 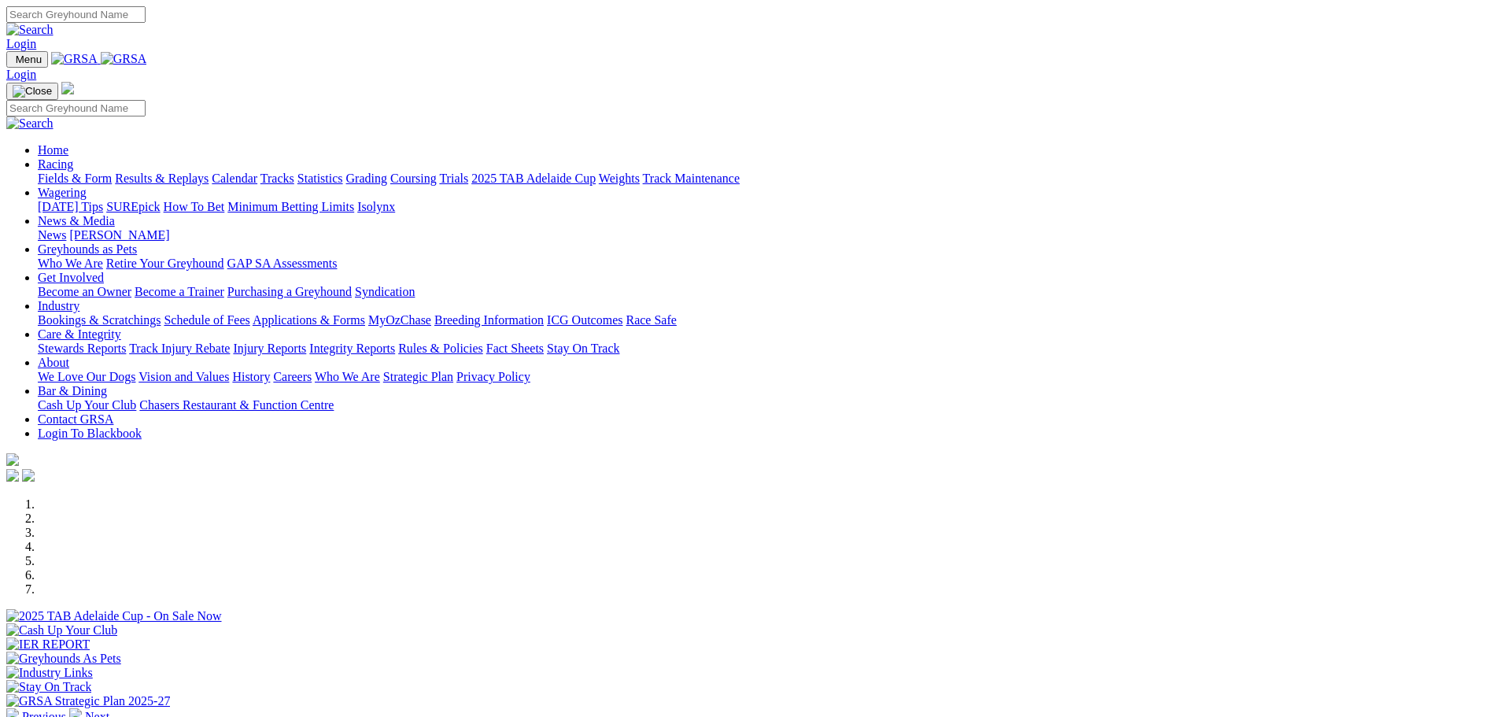 What do you see at coordinates (765, 264) in the screenshot?
I see `div: Greyhounds as Pets` at bounding box center [765, 264].